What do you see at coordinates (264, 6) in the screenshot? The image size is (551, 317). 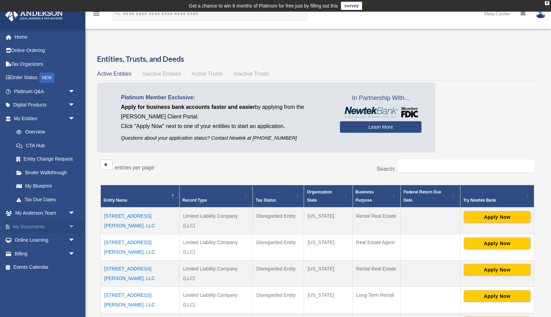 I see `div: Get a chance to win 6 months of Platinum for free just by filling out this` at bounding box center [264, 6].